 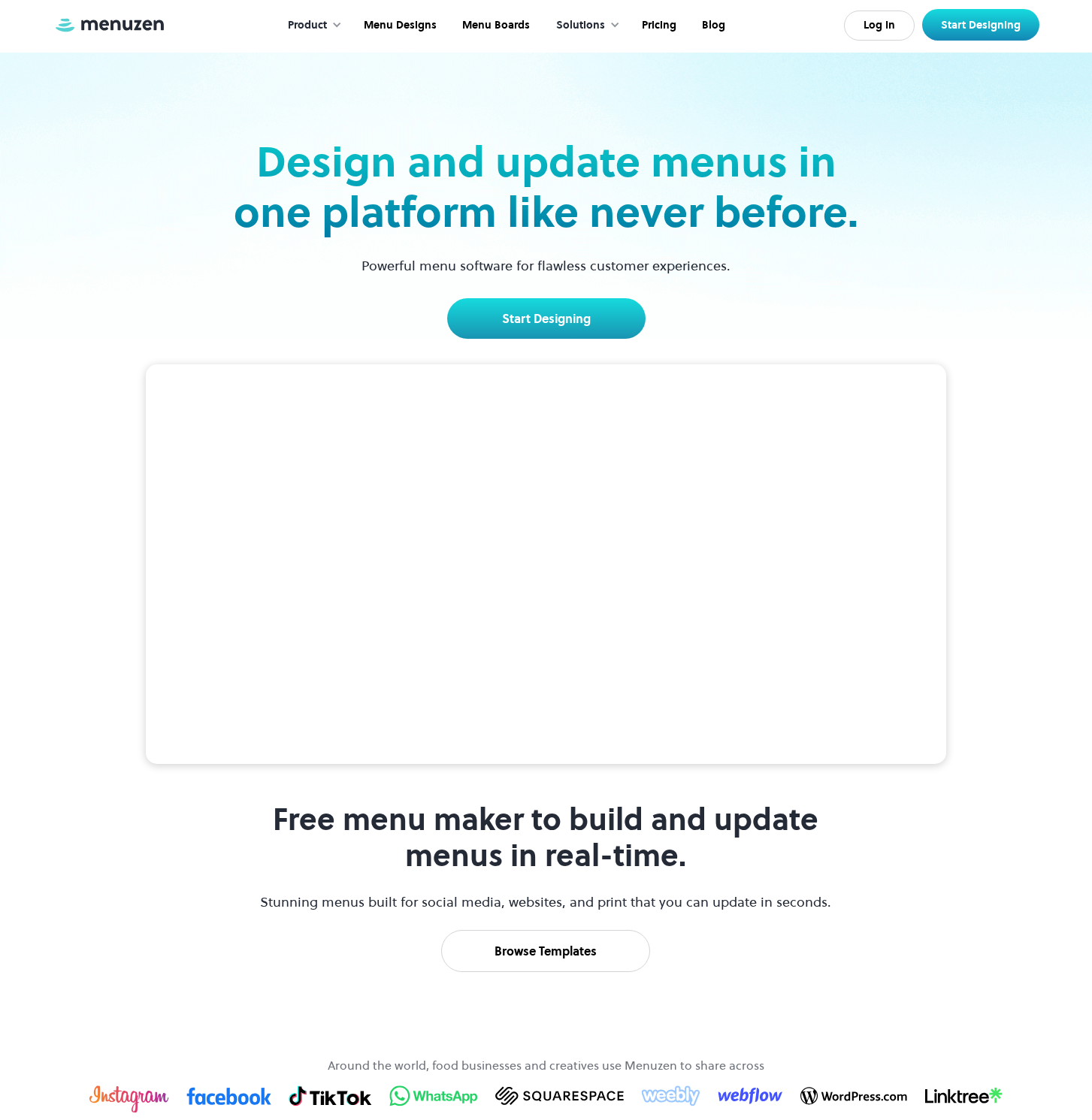 I want to click on p: Powerful menu software for flawless customer experiences., so click(x=545, y=265).